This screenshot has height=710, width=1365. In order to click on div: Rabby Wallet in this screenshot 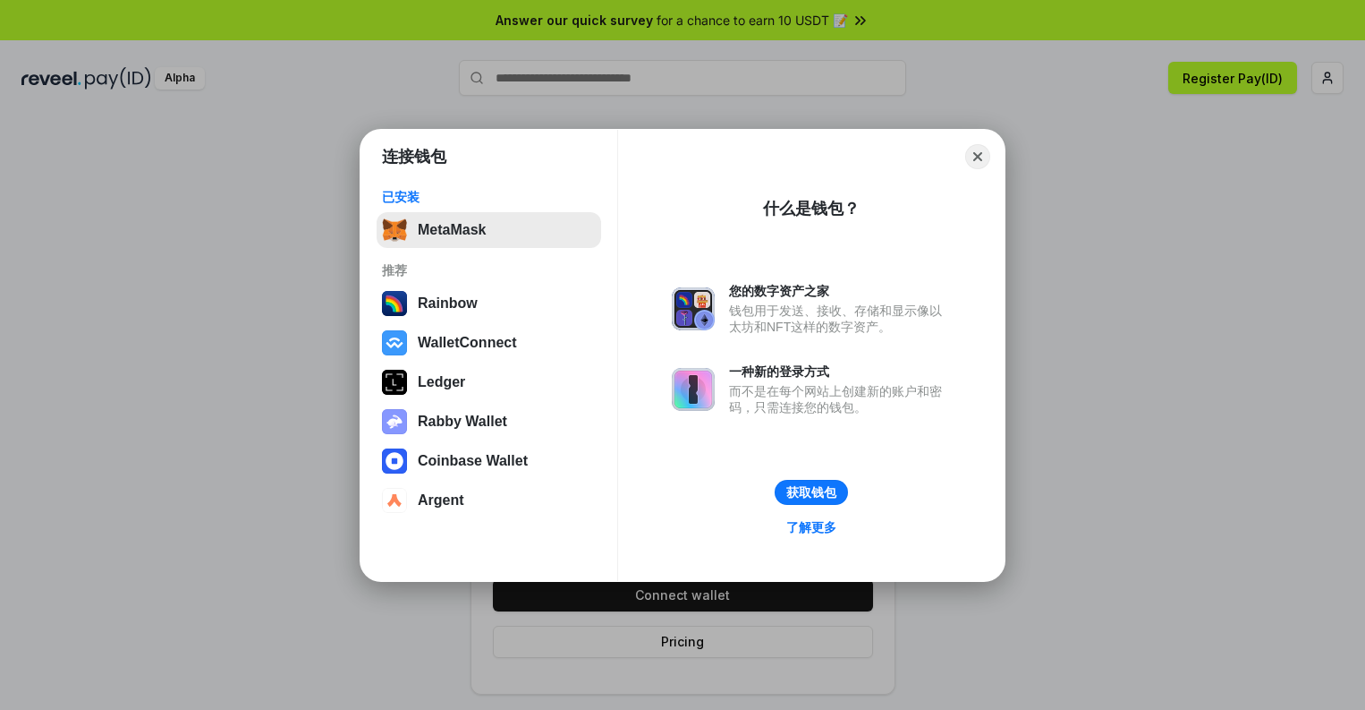, I will do `click(463, 421)`.